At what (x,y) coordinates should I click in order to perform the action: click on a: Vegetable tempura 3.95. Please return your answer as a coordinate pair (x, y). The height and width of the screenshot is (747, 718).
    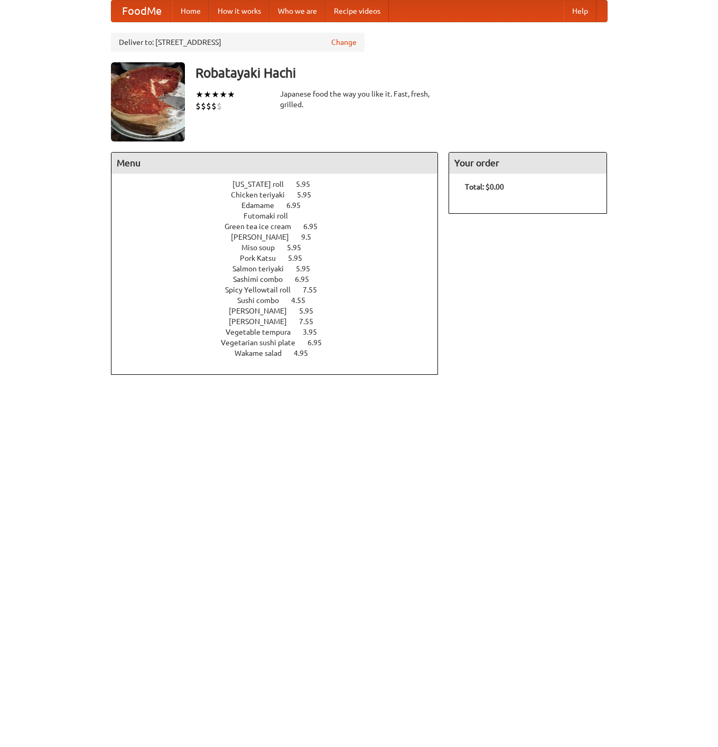
    Looking at the image, I should click on (281, 332).